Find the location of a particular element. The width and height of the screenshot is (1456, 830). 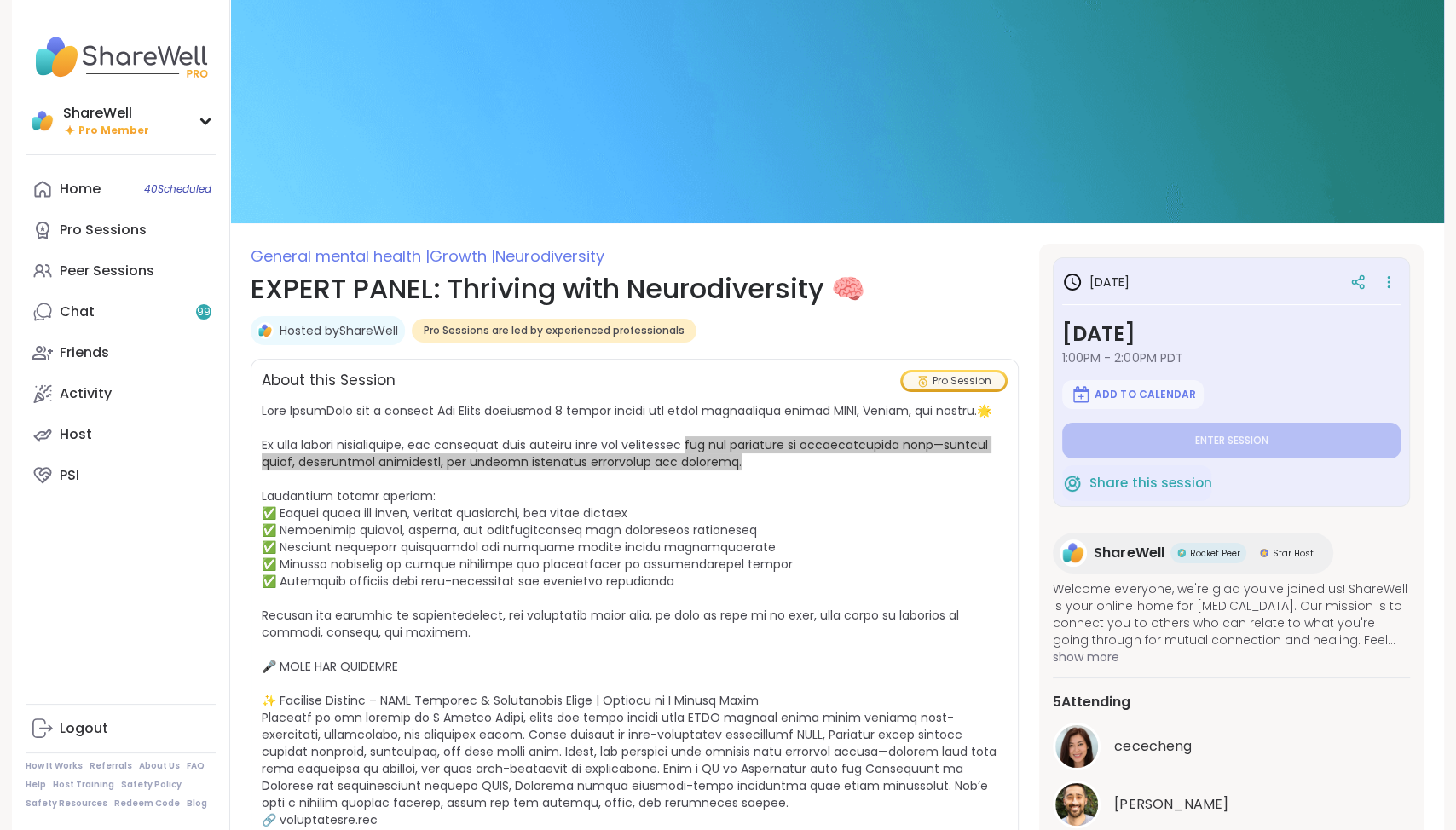

a: Hosted byShareWell is located at coordinates (339, 331).